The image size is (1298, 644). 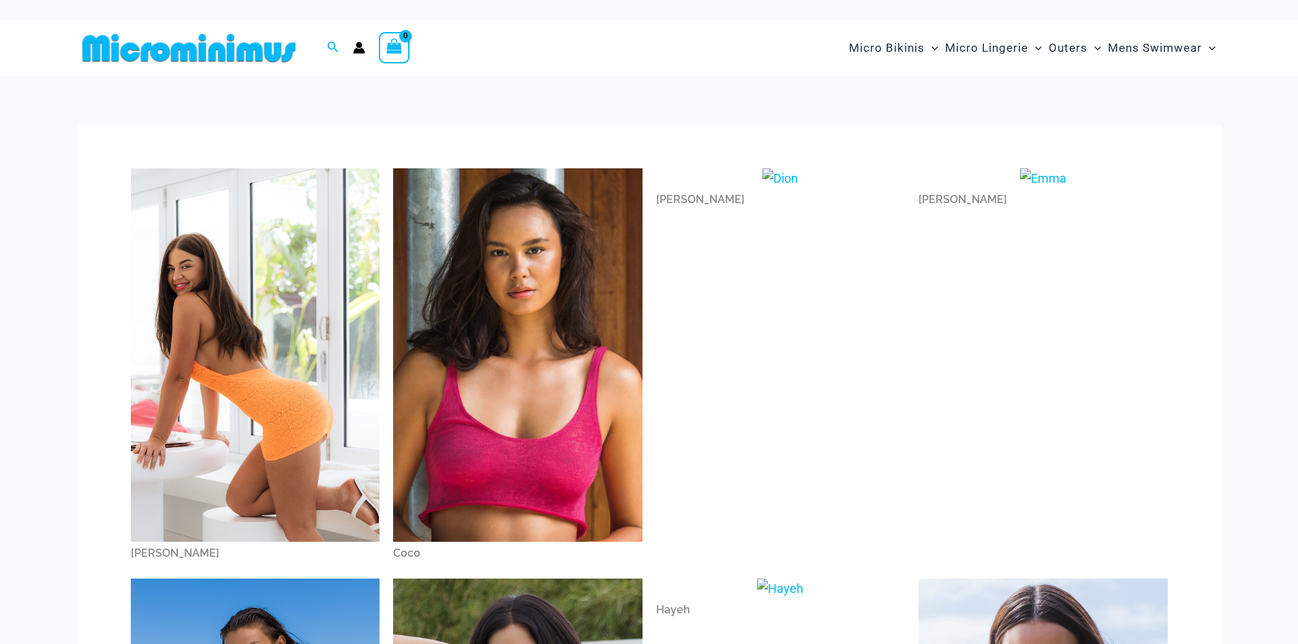 I want to click on a: Mens SwimwearMenu ToggleMenu Toggle, so click(x=1162, y=48).